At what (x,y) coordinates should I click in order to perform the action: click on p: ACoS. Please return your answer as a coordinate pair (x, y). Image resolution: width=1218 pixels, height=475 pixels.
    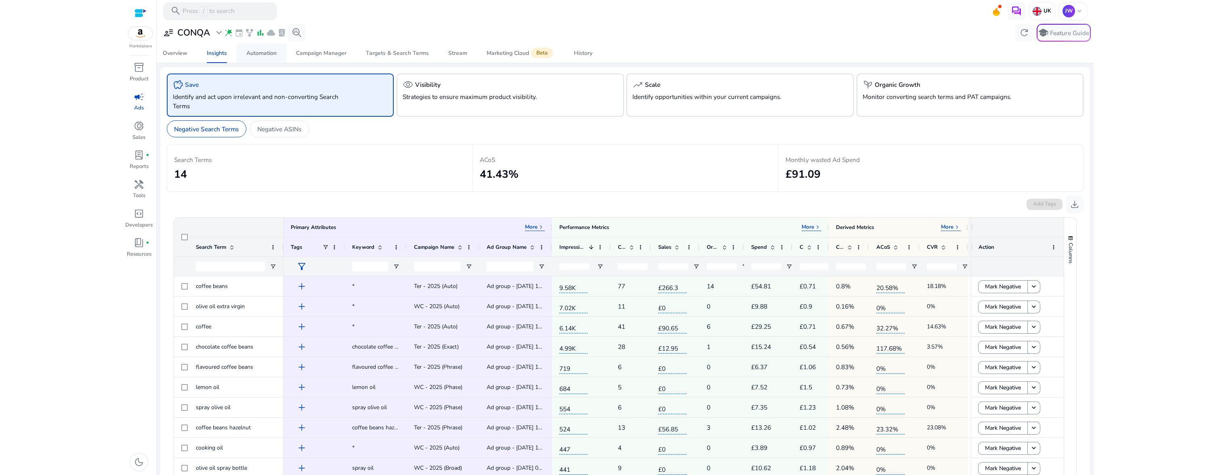
    Looking at the image, I should click on (625, 159).